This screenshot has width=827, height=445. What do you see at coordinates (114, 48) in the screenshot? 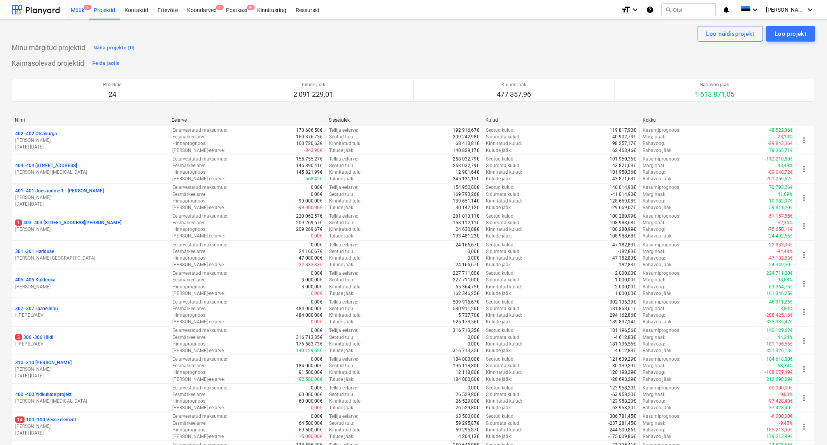
I see `div: Näita projekte (0)` at bounding box center [114, 48].